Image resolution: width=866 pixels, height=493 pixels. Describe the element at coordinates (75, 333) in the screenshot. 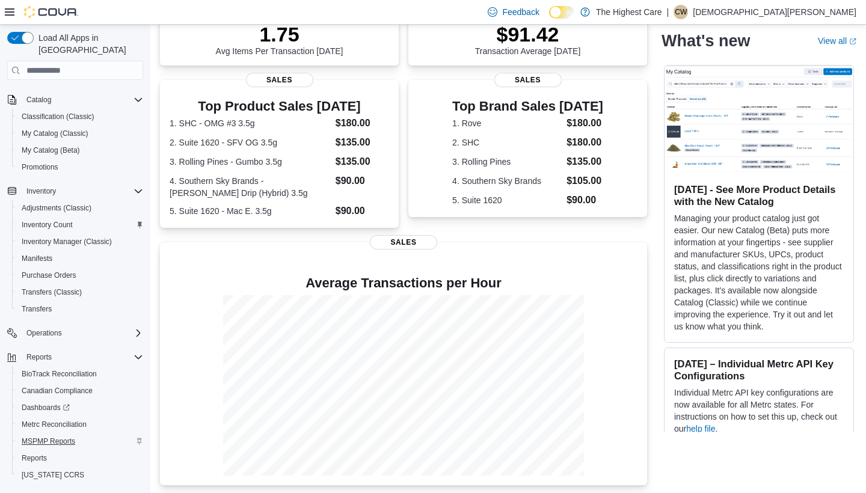

I see `button: Operations` at that location.